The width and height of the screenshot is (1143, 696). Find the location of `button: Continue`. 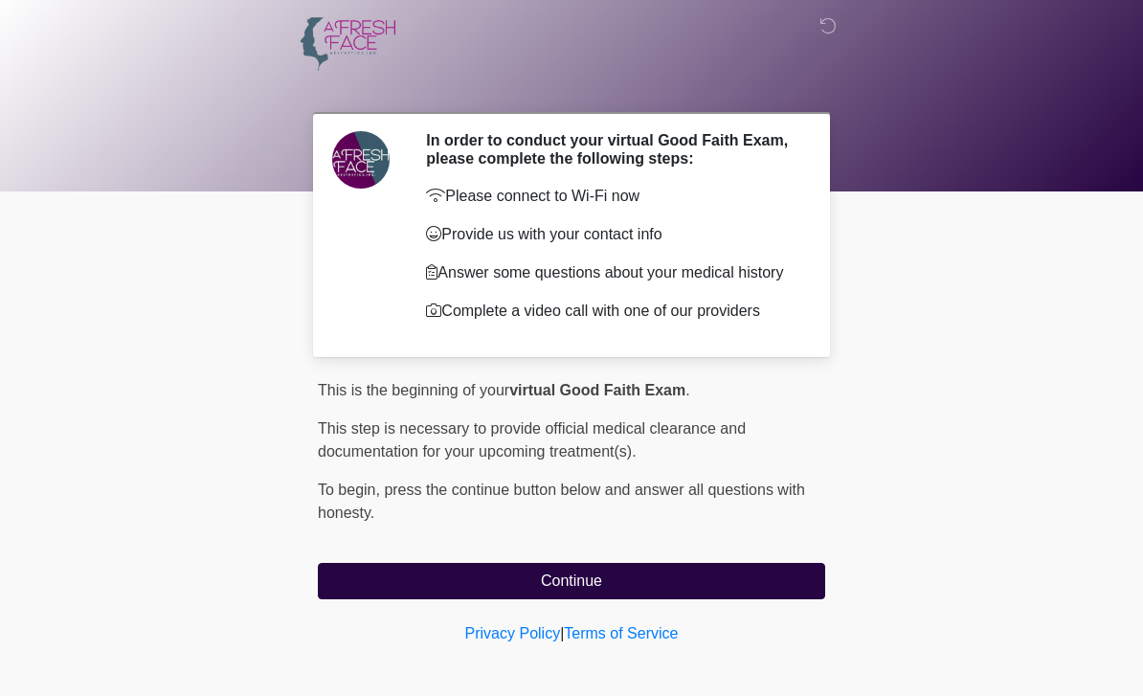

button: Continue is located at coordinates (571, 581).